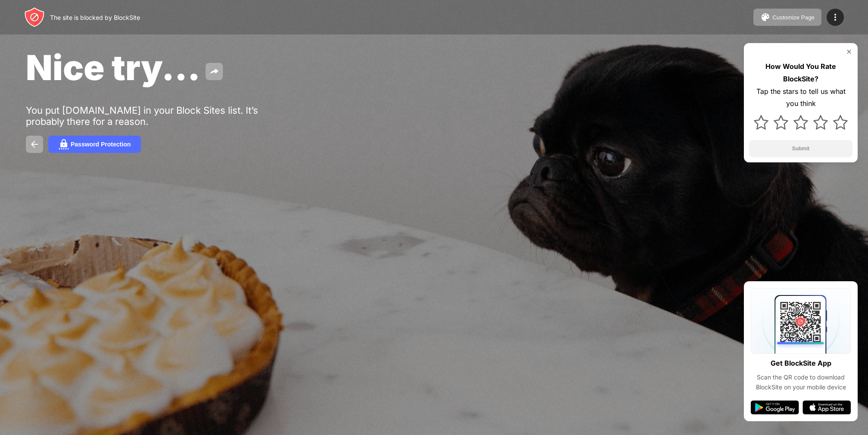  Describe the element at coordinates (793, 17) in the screenshot. I see `div: Customize Page` at that location.